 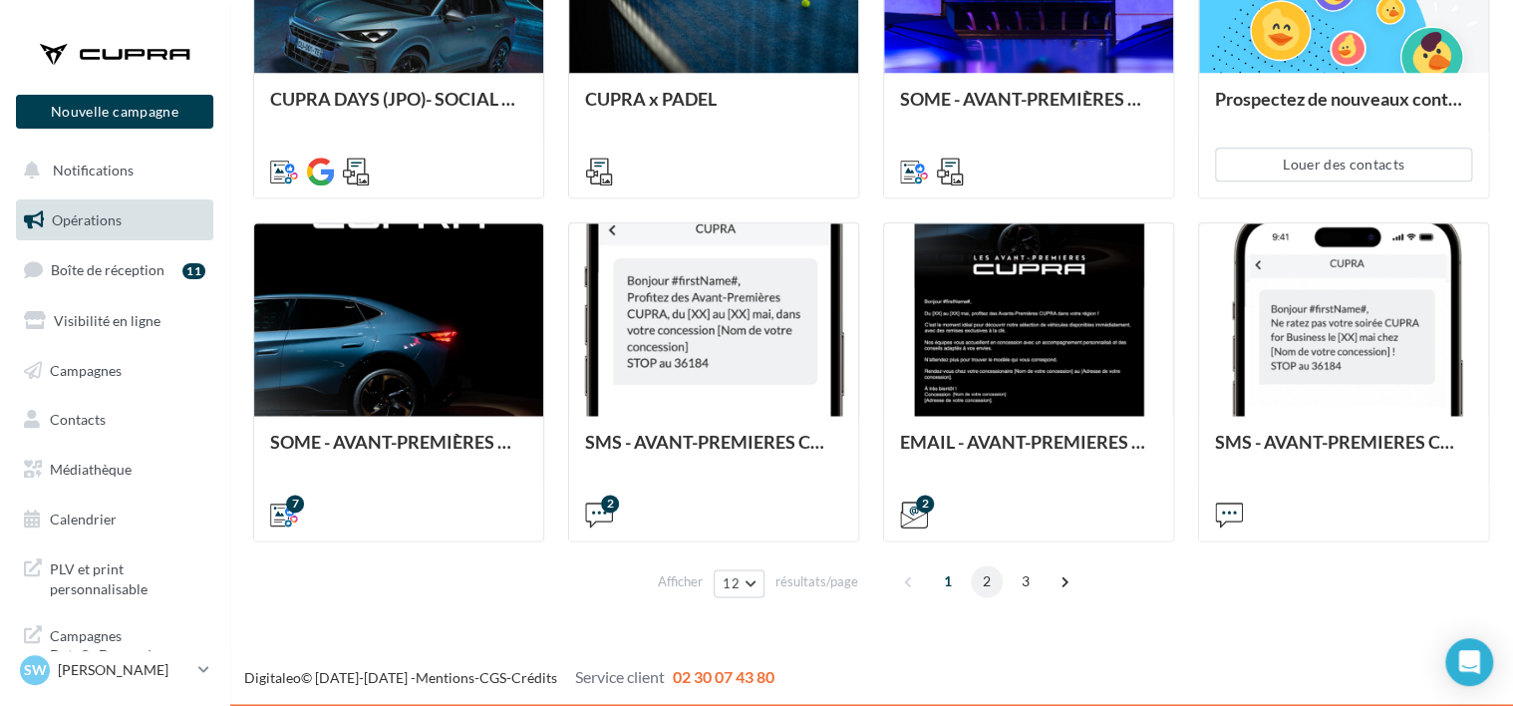 What do you see at coordinates (115, 469) in the screenshot?
I see `a: Médiathèque` at bounding box center [115, 469].